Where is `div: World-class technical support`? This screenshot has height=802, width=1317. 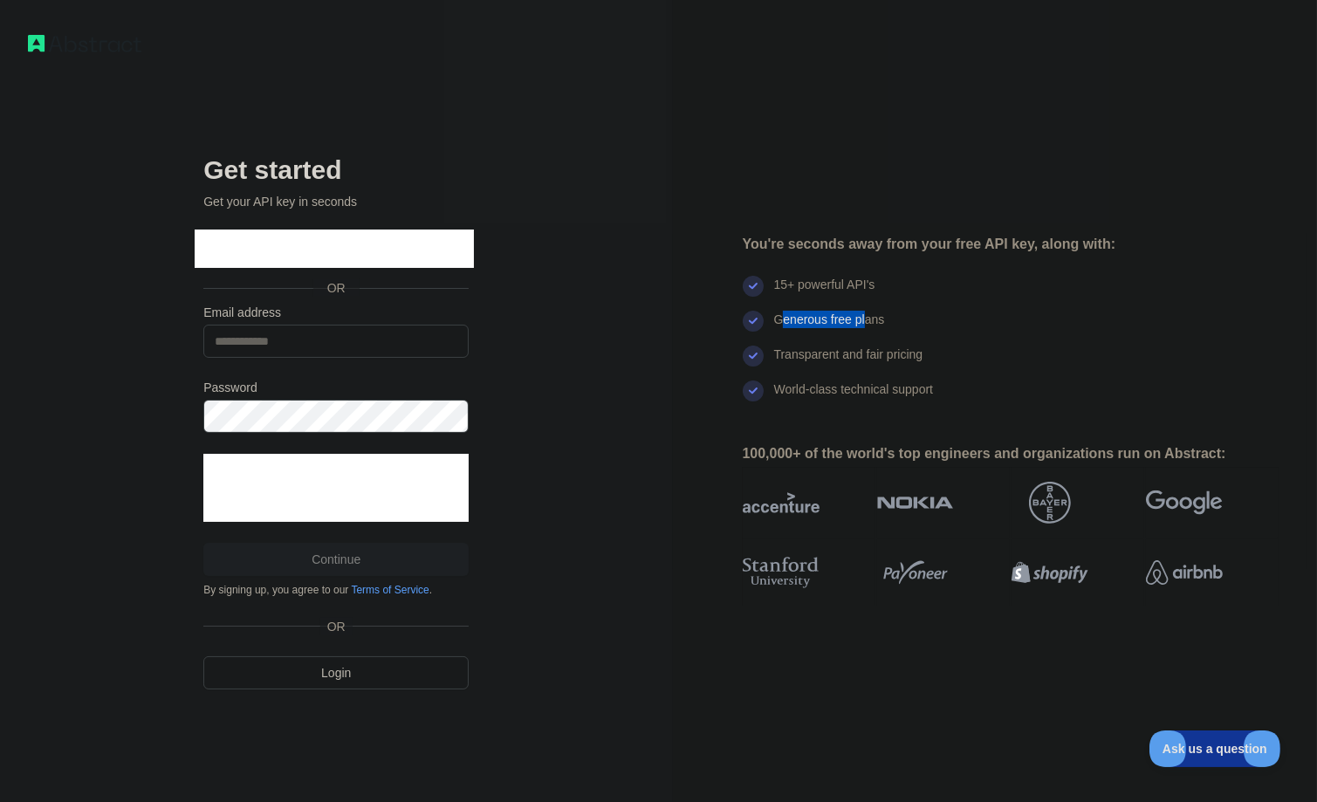 div: World-class technical support is located at coordinates (854, 398).